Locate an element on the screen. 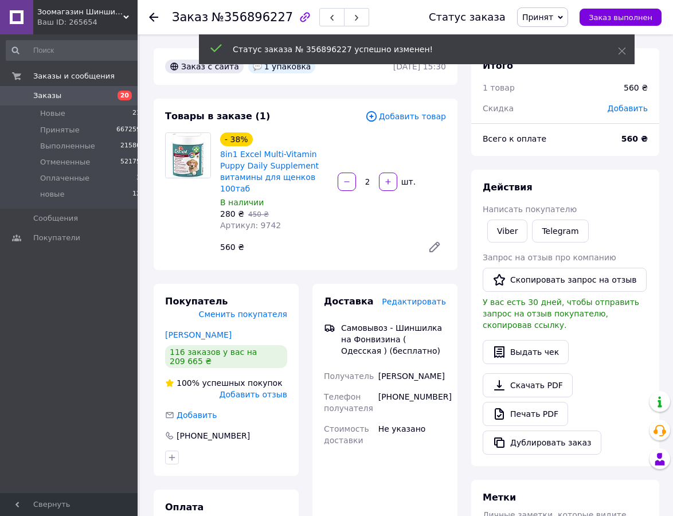 The image size is (673, 516). span: Отмененные is located at coordinates (65, 162).